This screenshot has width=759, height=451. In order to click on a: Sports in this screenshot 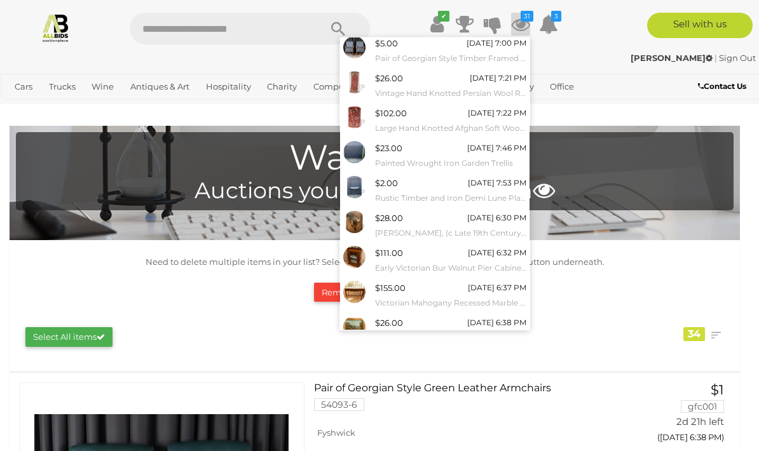, I will do `click(27, 107)`.